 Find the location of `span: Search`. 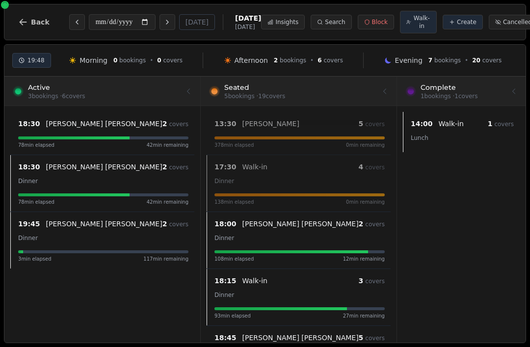

span: Search is located at coordinates (334, 22).